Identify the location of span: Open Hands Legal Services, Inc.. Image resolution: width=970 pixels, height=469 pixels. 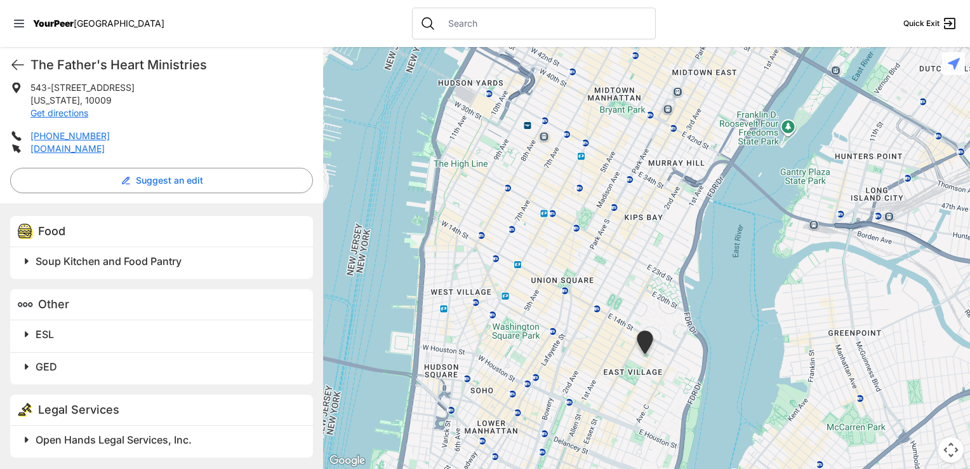
(114, 439).